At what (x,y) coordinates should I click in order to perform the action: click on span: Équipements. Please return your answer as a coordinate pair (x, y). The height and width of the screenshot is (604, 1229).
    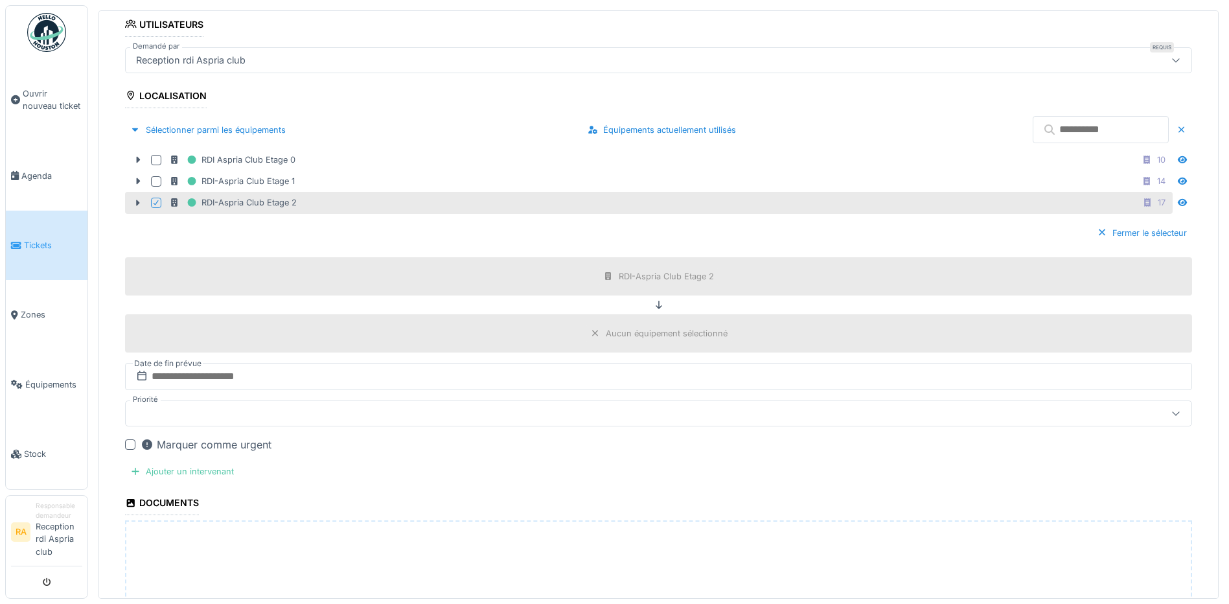
    Looking at the image, I should click on (54, 384).